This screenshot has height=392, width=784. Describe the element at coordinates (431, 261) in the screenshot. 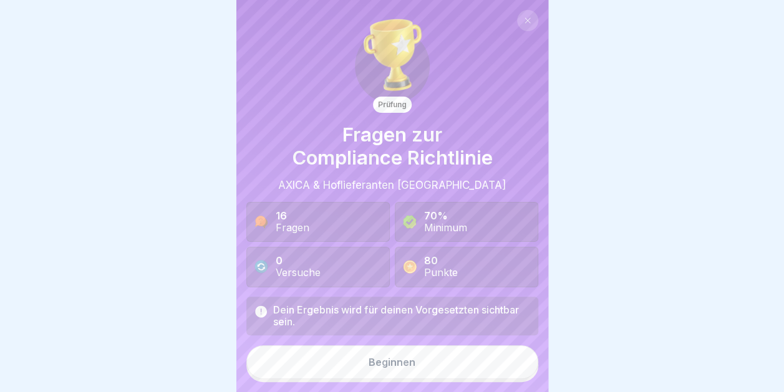

I see `b: 80` at that location.